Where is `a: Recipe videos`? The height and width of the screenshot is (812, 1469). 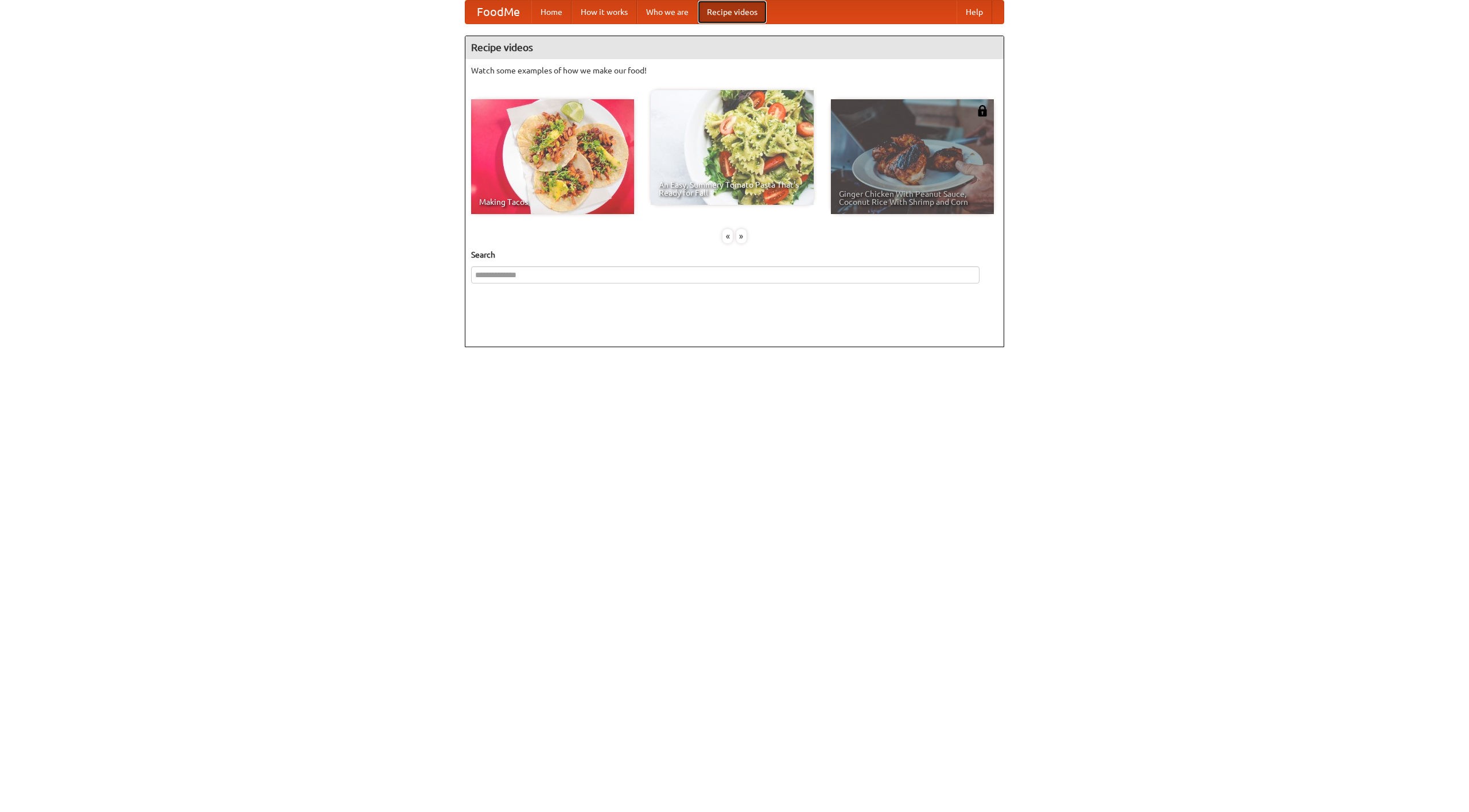
a: Recipe videos is located at coordinates (733, 12).